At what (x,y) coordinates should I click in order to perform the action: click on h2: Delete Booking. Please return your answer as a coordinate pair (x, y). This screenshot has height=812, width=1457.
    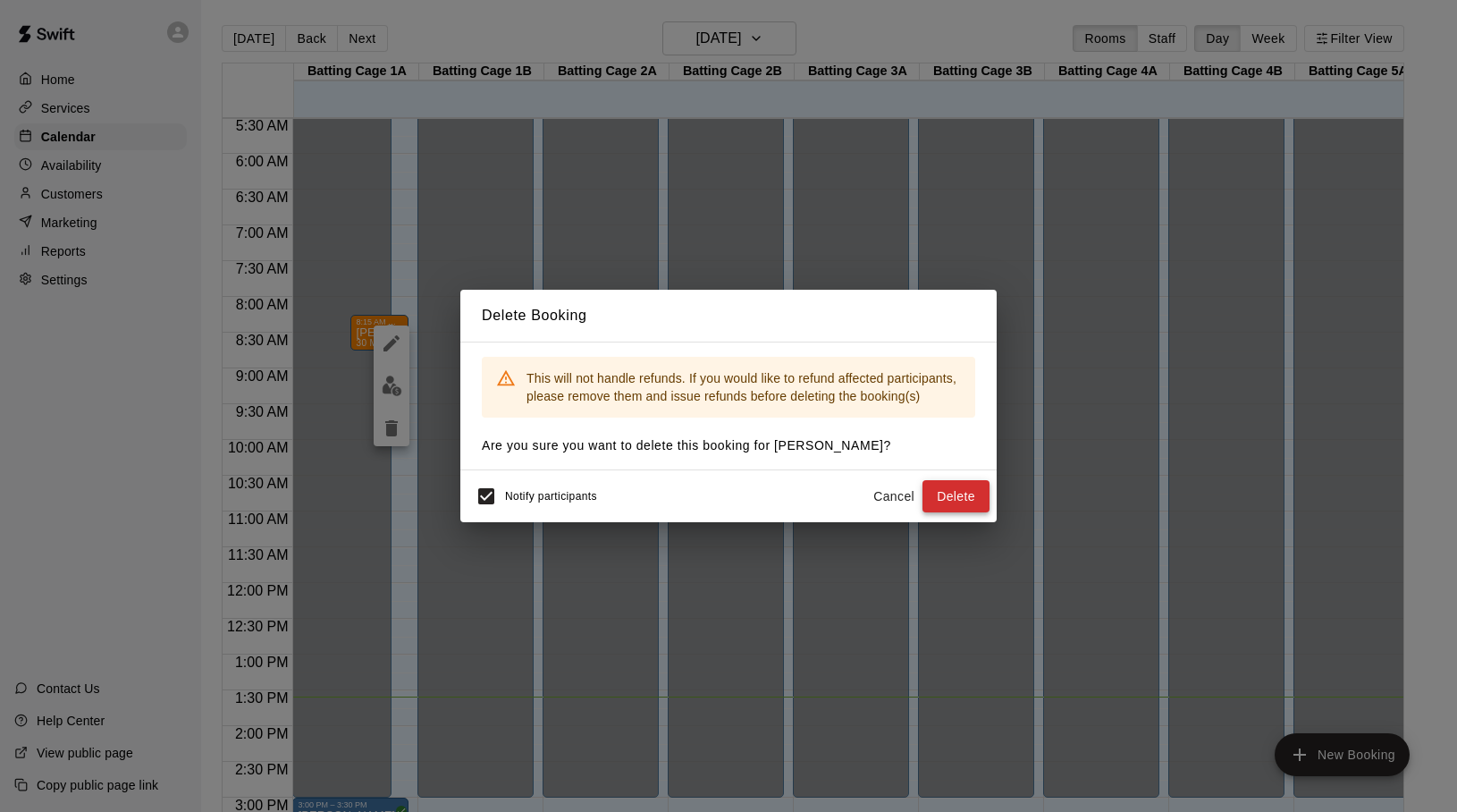
    Looking at the image, I should click on (728, 316).